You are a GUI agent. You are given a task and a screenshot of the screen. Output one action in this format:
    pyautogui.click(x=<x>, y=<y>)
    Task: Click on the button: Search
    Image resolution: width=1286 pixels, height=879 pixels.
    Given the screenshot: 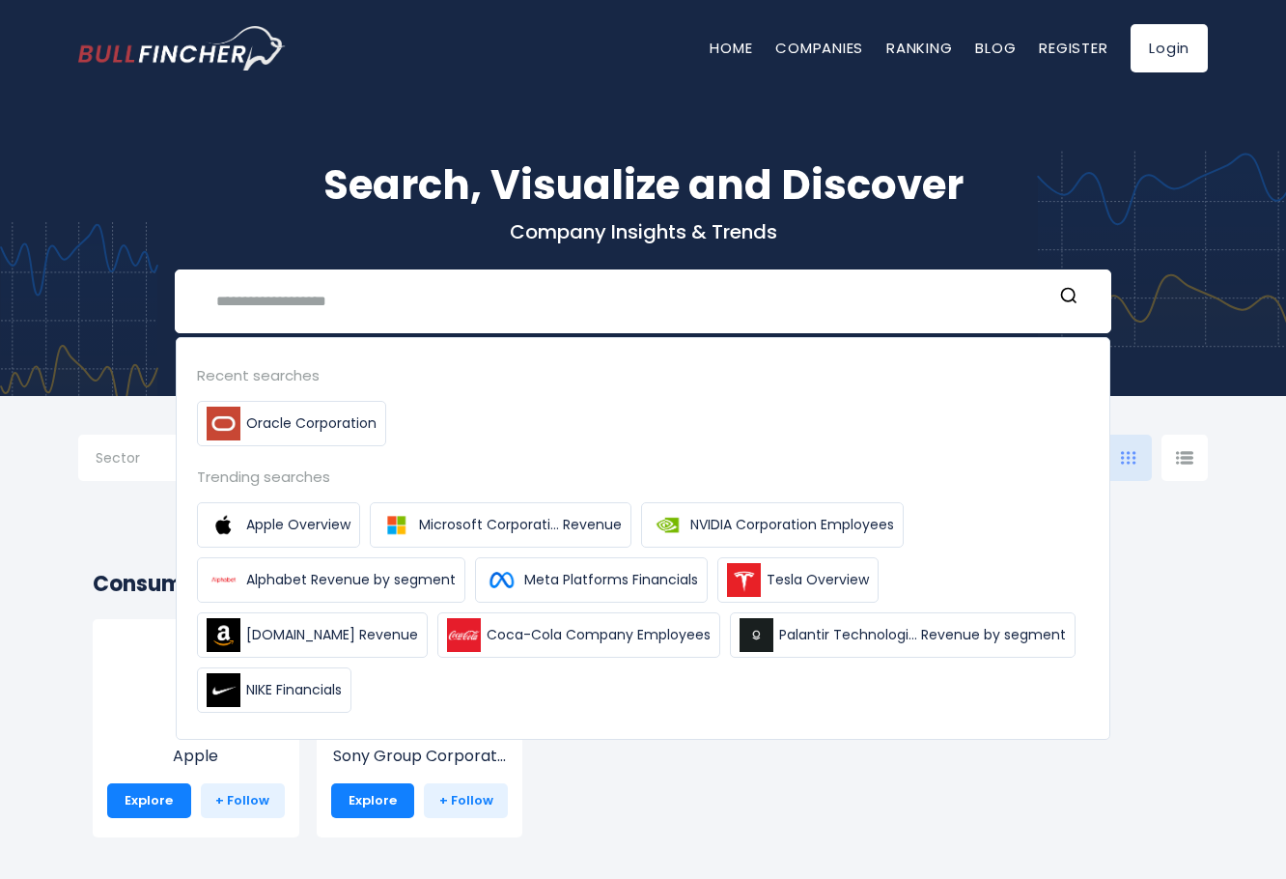 What is the action you would take?
    pyautogui.click(x=1069, y=298)
    